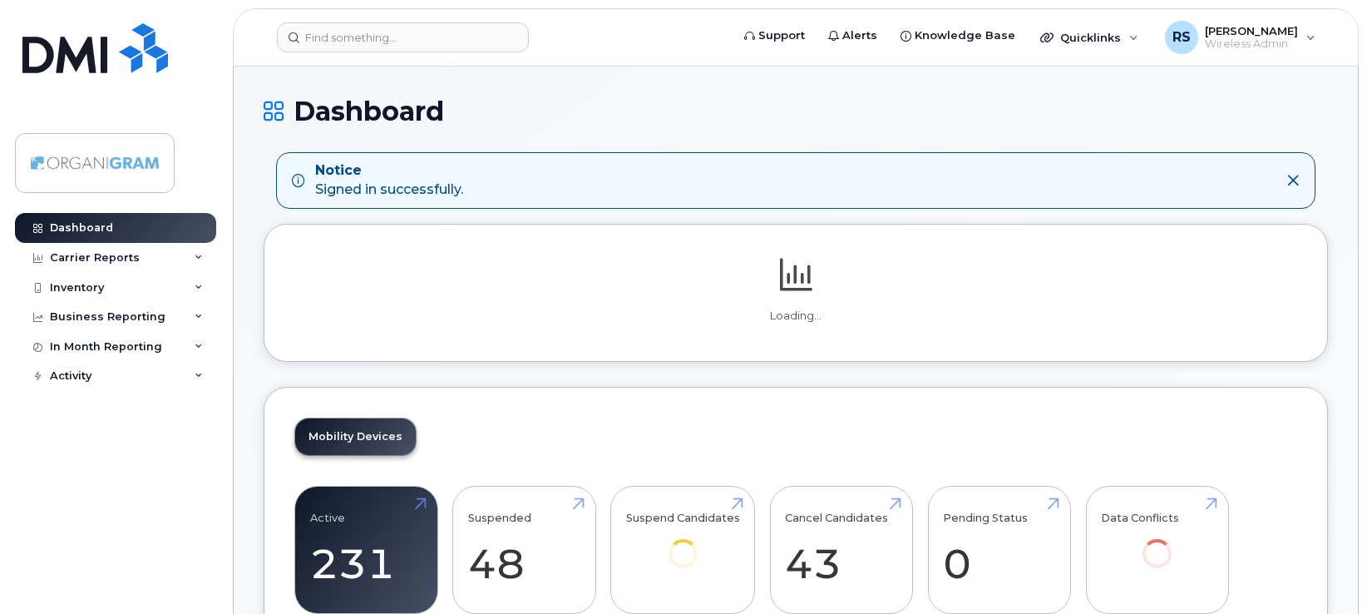  Describe the element at coordinates (1157, 542) in the screenshot. I see `a: Data Conflicts` at that location.